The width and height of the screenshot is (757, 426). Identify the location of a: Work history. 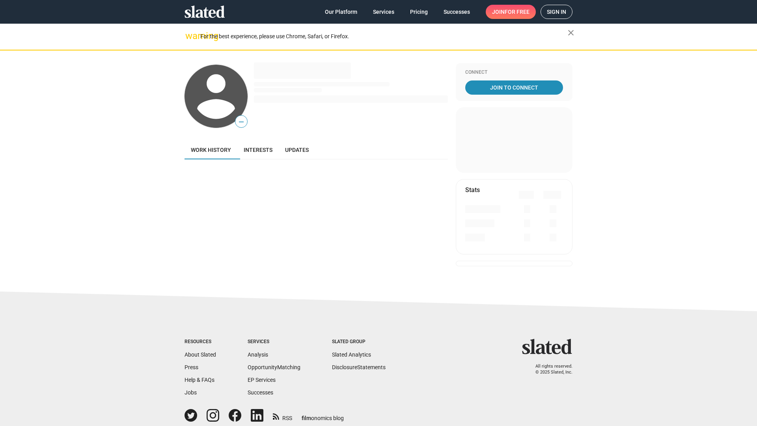
(211, 150).